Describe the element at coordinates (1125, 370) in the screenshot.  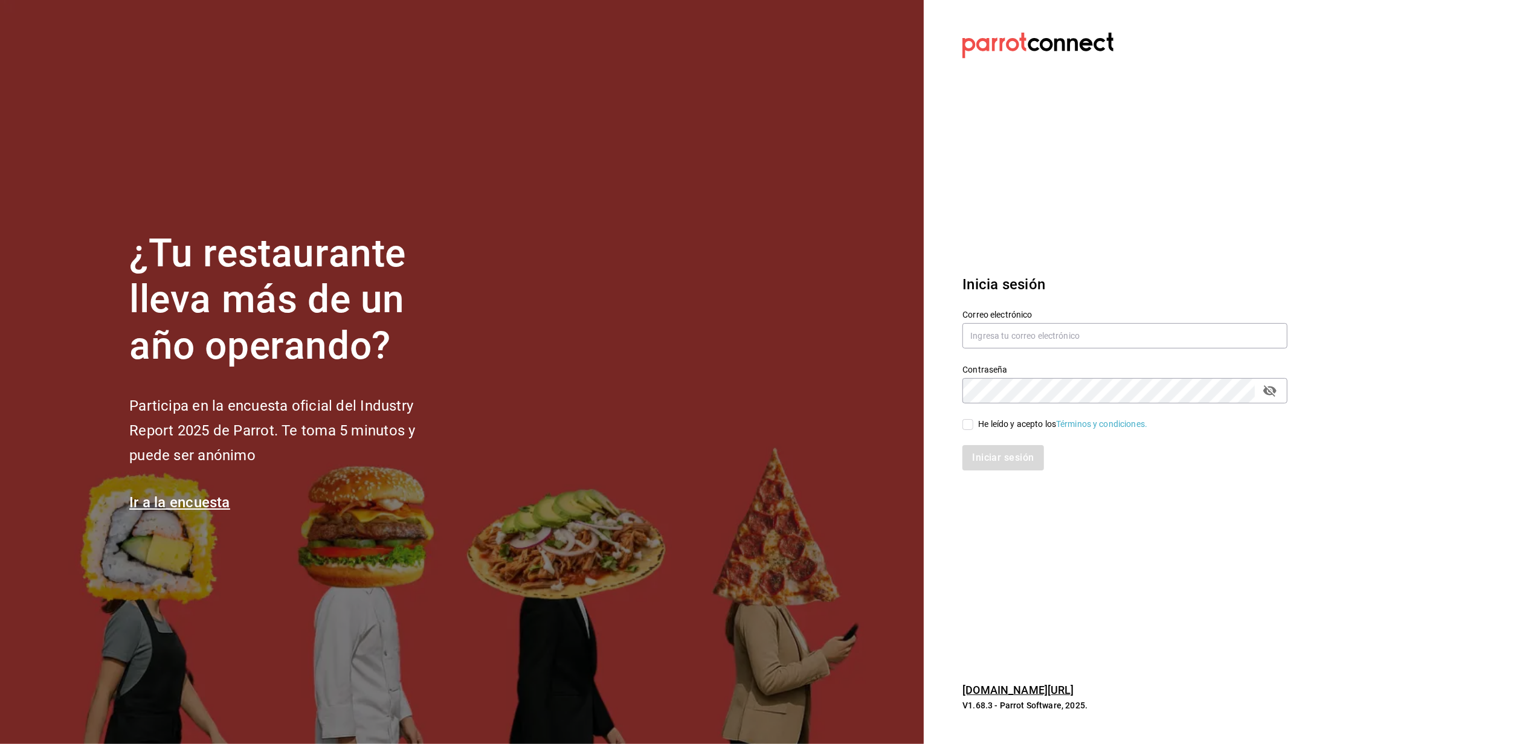
I see `label: Contraseña` at that location.